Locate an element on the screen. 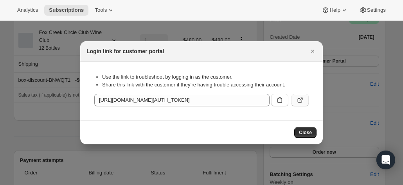 This screenshot has width=403, height=185. span: Subscriptions is located at coordinates (66, 10).